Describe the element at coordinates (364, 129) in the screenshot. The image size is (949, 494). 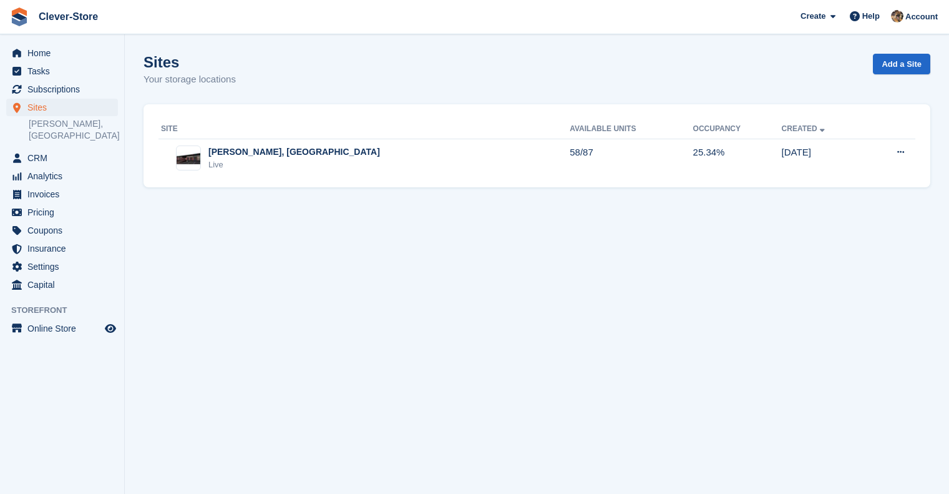
I see `th: Site` at that location.